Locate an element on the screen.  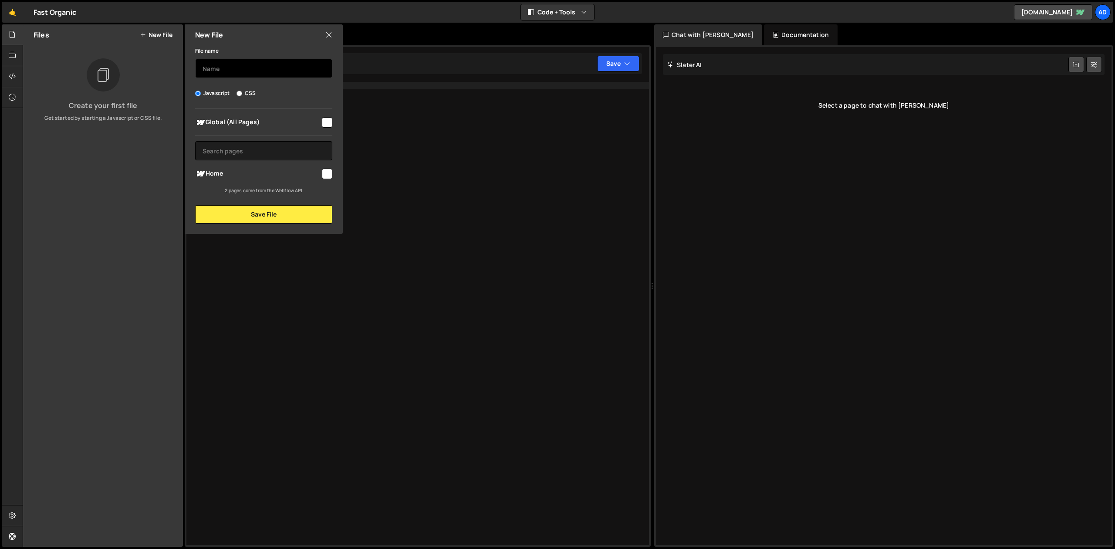
div: ad is located at coordinates (1102, 12).